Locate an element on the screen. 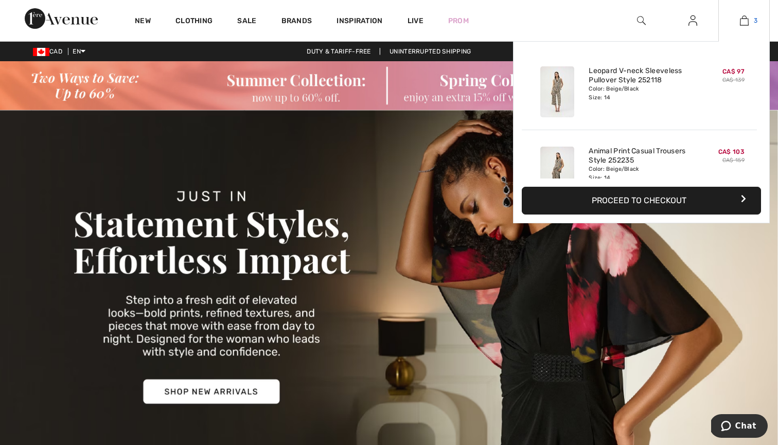  img: Canadian Dollar is located at coordinates (41, 52).